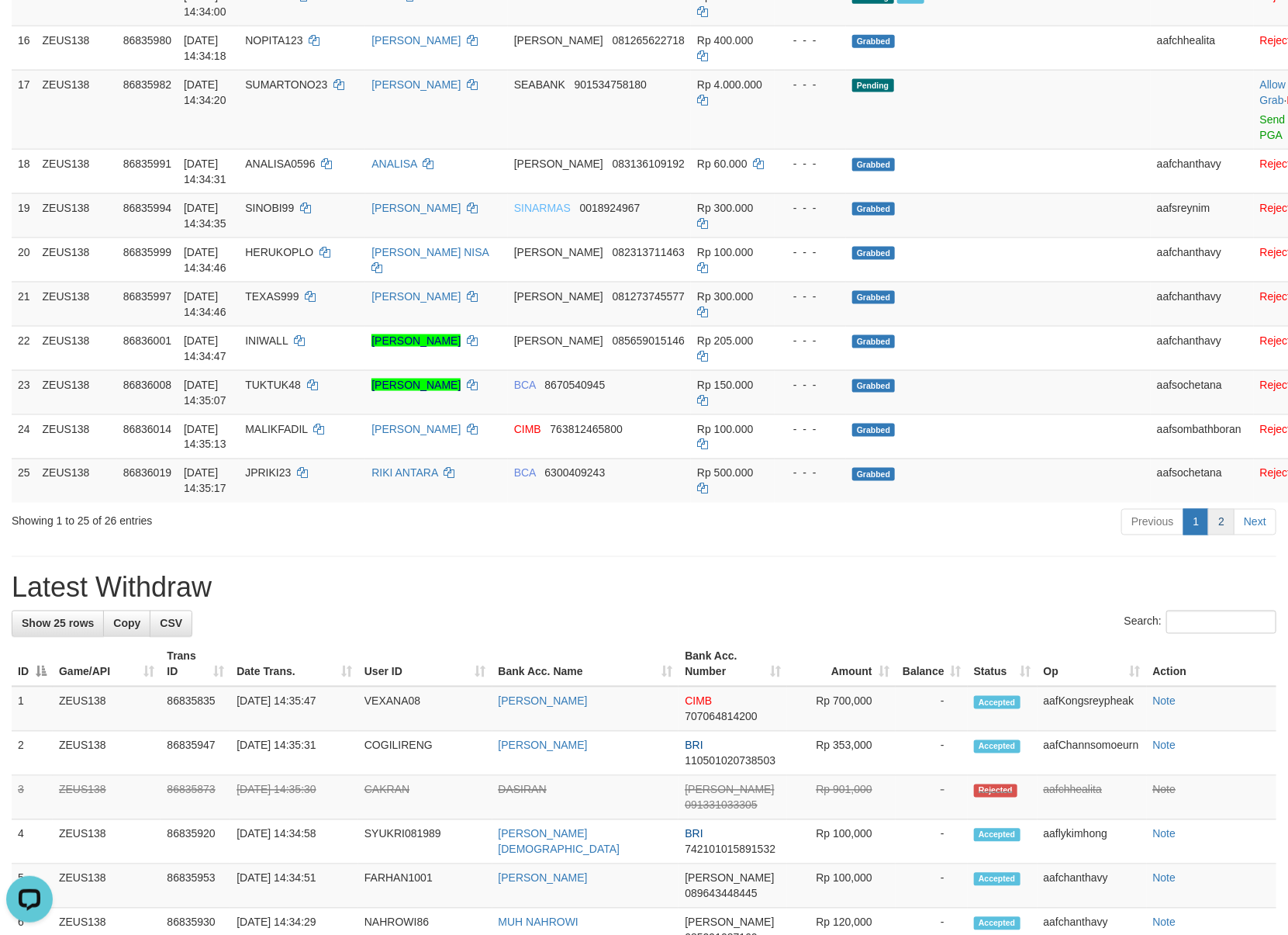  I want to click on span: JPRIKI23, so click(268, 473).